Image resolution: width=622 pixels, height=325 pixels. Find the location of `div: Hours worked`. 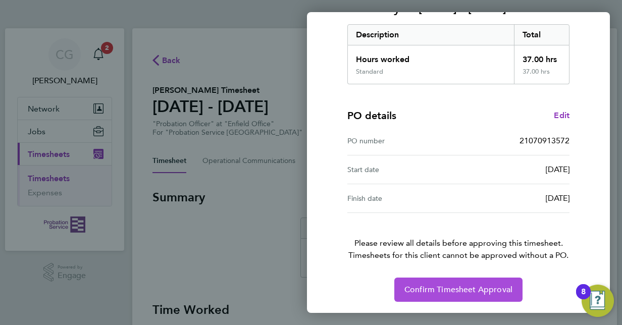

div: Hours worked is located at coordinates (430, 57).